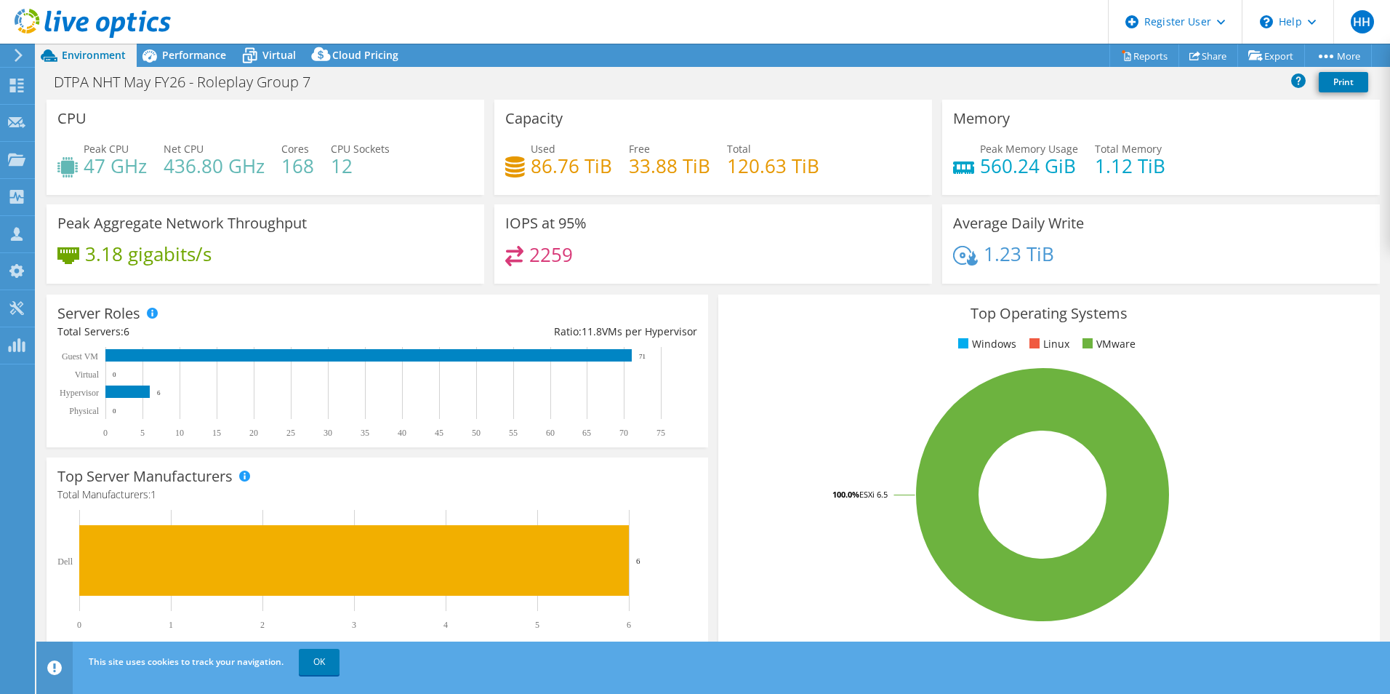  I want to click on div: Total Servers:, so click(217, 332).